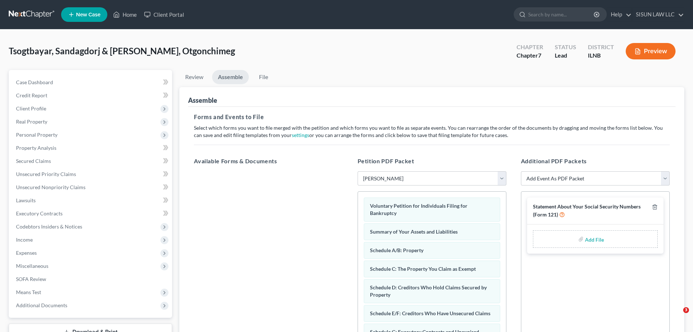  I want to click on span: Unsecured Priority Claims, so click(46, 174).